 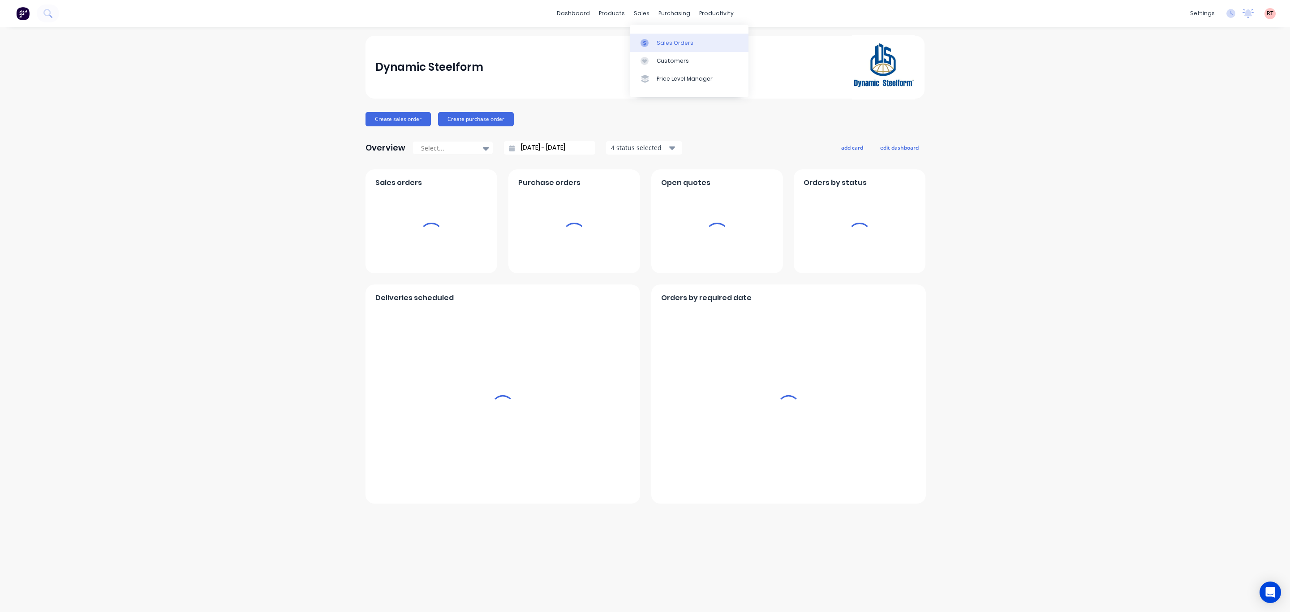 I want to click on div: productivity, so click(x=716, y=13).